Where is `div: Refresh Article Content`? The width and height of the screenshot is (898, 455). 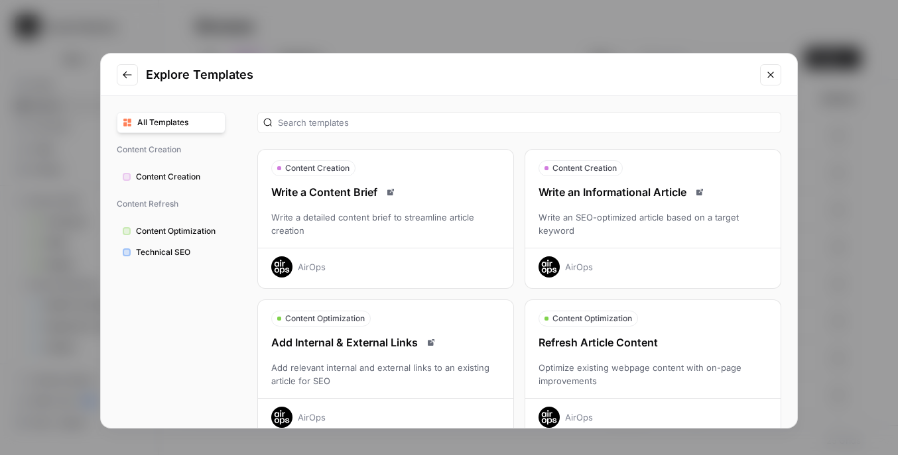 div: Refresh Article Content is located at coordinates (652, 343).